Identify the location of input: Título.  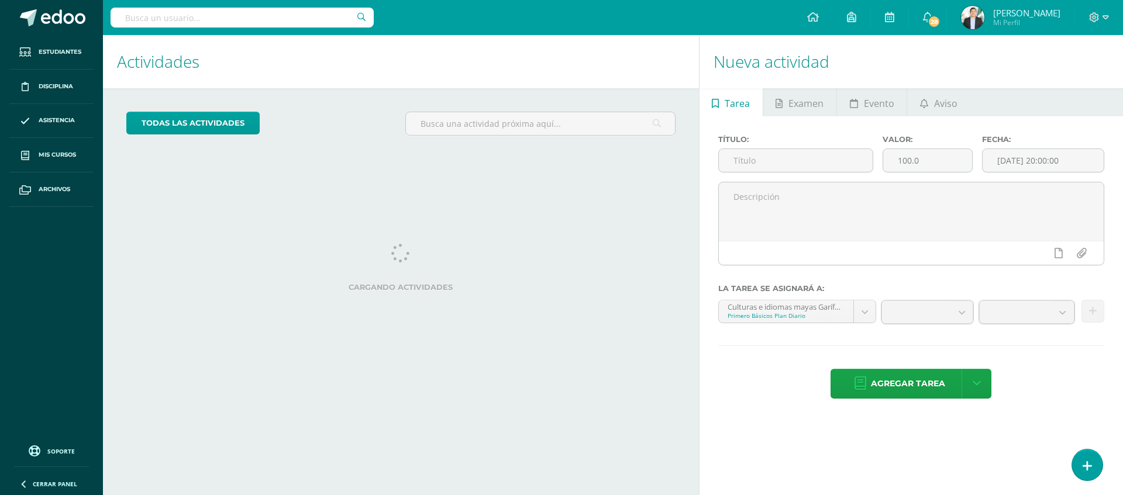
(796, 160).